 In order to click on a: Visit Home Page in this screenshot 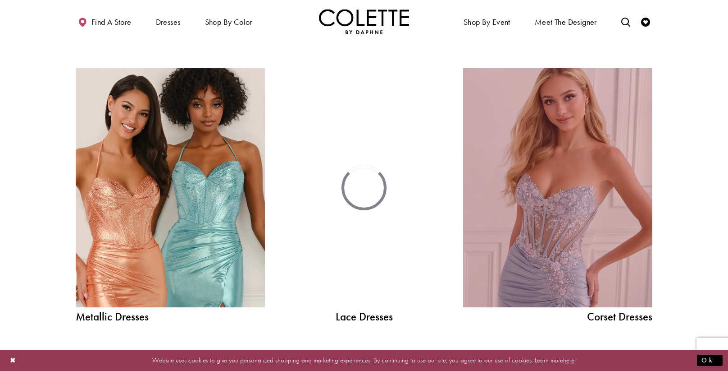, I will do `click(364, 21)`.